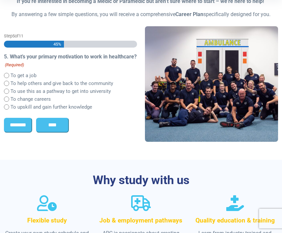 This screenshot has width=282, height=233. What do you see at coordinates (235, 220) in the screenshot?
I see `span: Quality education & training` at bounding box center [235, 220].